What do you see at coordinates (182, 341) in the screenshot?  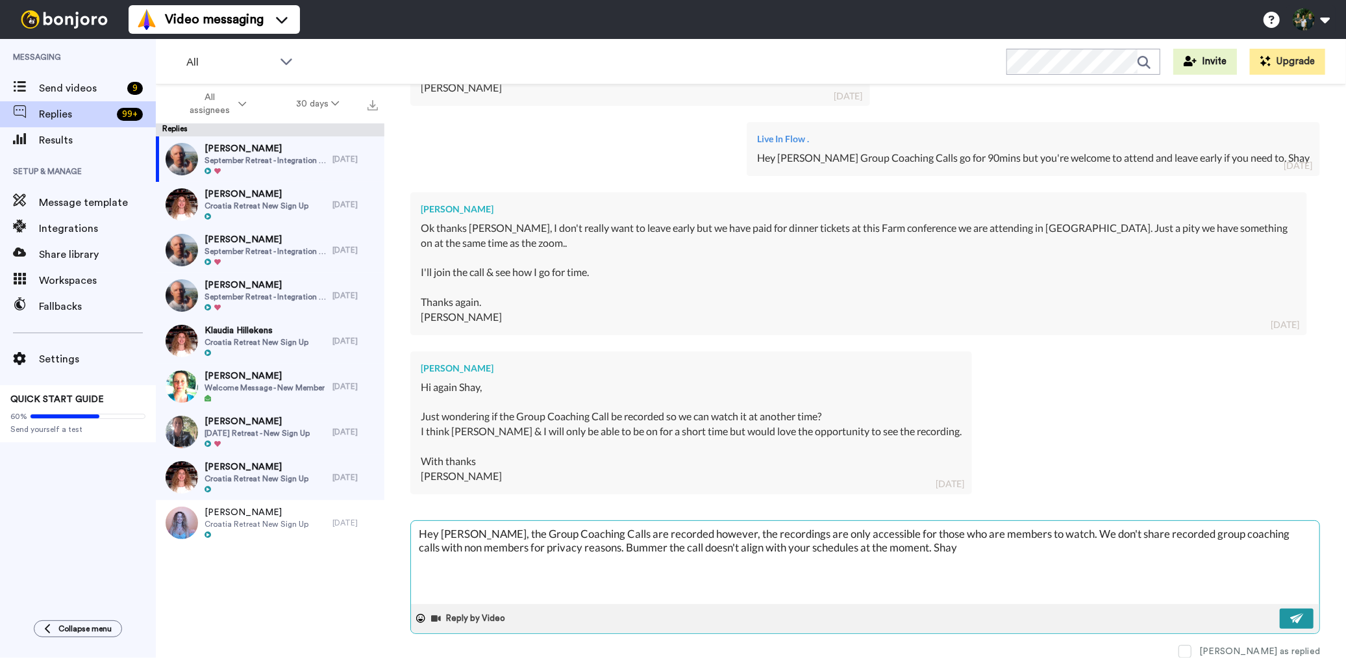 I see `img: ebd1082f-8655-43c8-8cb7-89481548cef8-thumb.jpg` at bounding box center [182, 341].